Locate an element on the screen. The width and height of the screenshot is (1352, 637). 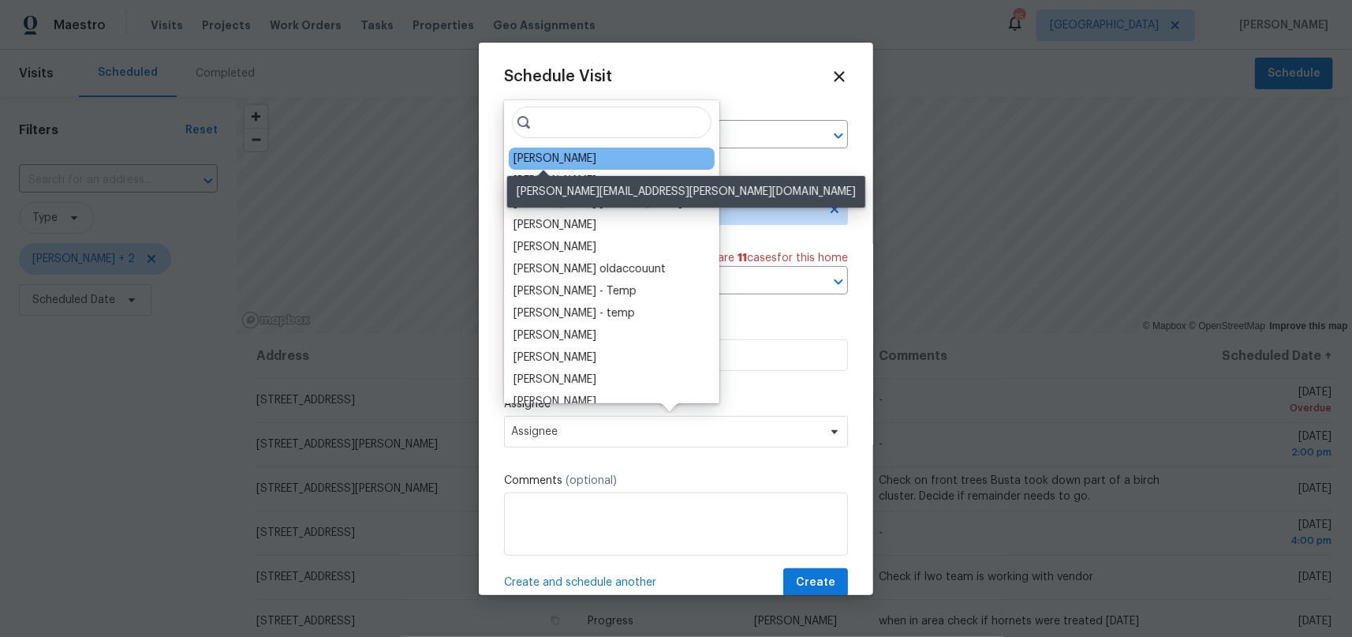
span: Create is located at coordinates (816, 582).